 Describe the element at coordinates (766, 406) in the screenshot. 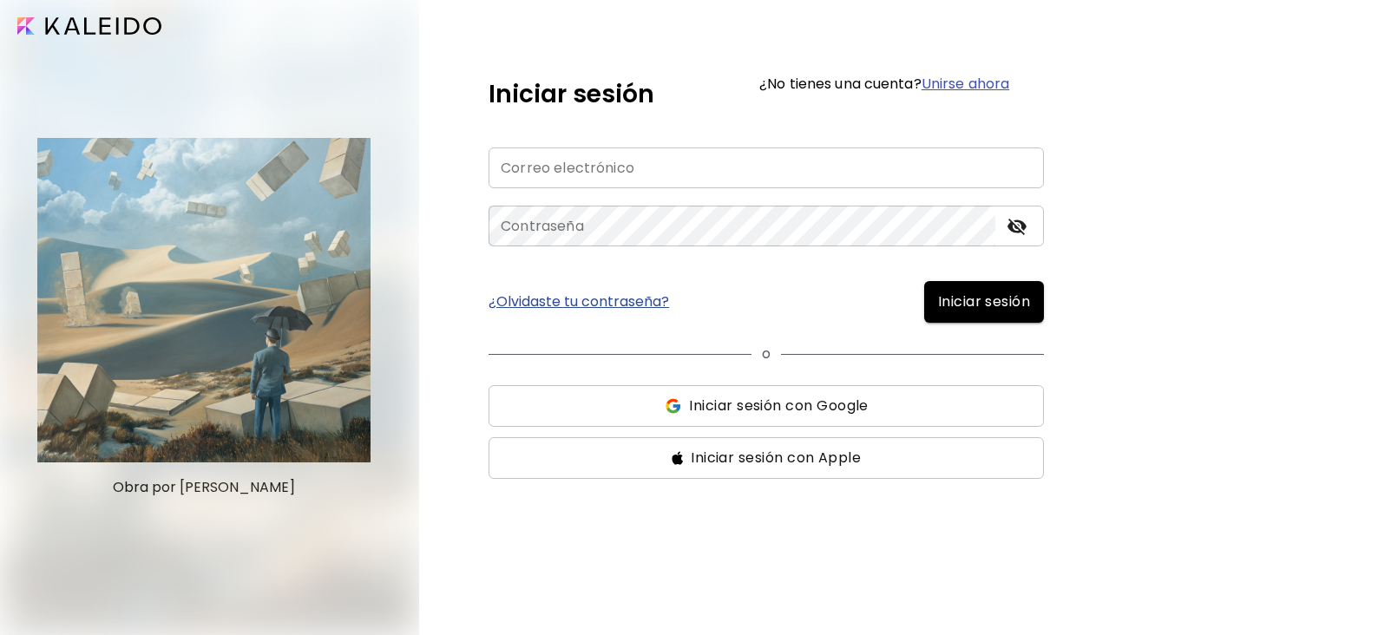

I see `button: ssIniciar sesión con Google` at that location.